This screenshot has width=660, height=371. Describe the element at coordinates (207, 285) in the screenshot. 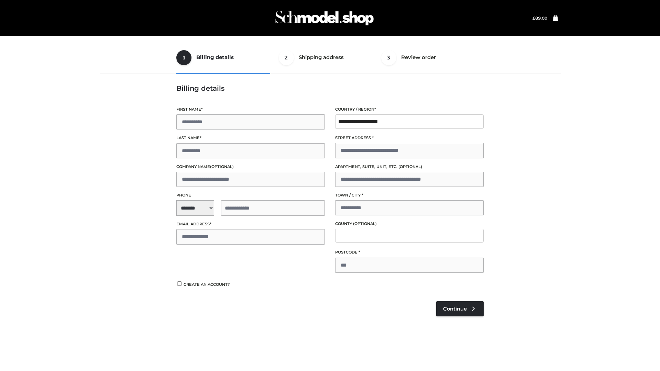

I see `span: Create an account?` at that location.